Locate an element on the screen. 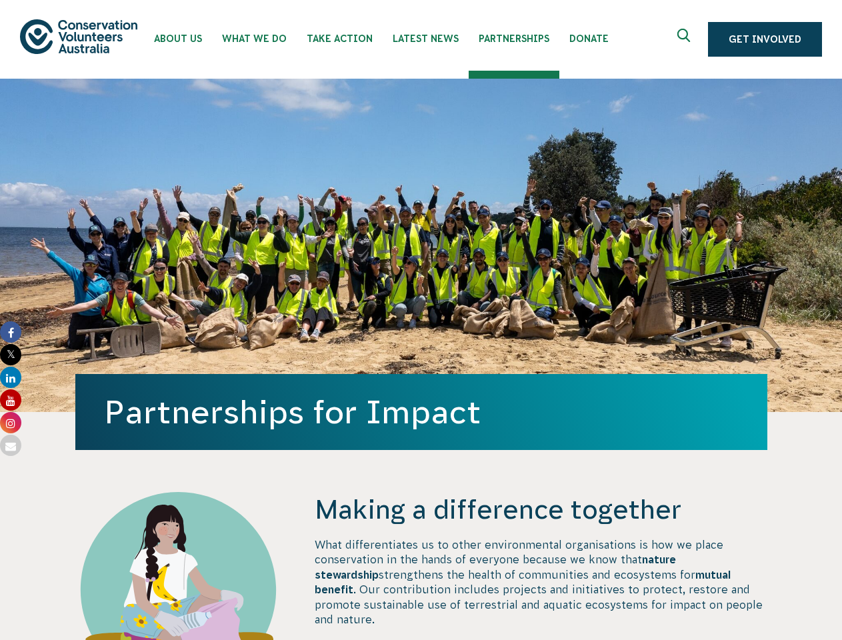 This screenshot has width=842, height=640. h1: Partnerships for Impact is located at coordinates (422, 412).